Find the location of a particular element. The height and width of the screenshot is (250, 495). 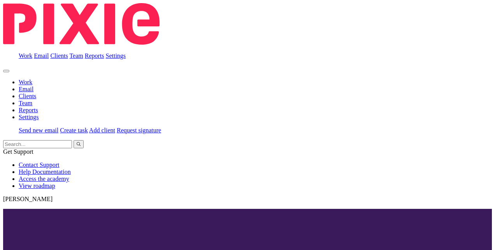

a: Access the academy is located at coordinates (44, 179).